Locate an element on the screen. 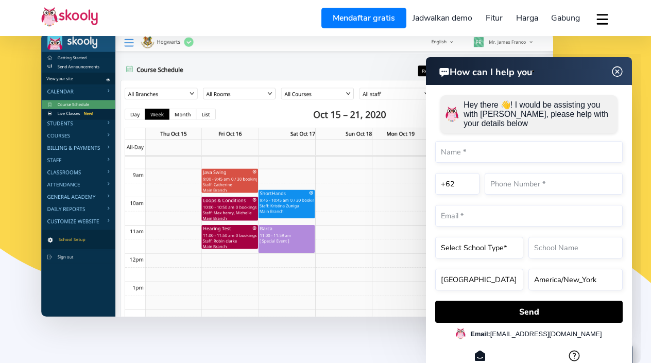 The image size is (651, 363). a: Harga is located at coordinates (527, 18).